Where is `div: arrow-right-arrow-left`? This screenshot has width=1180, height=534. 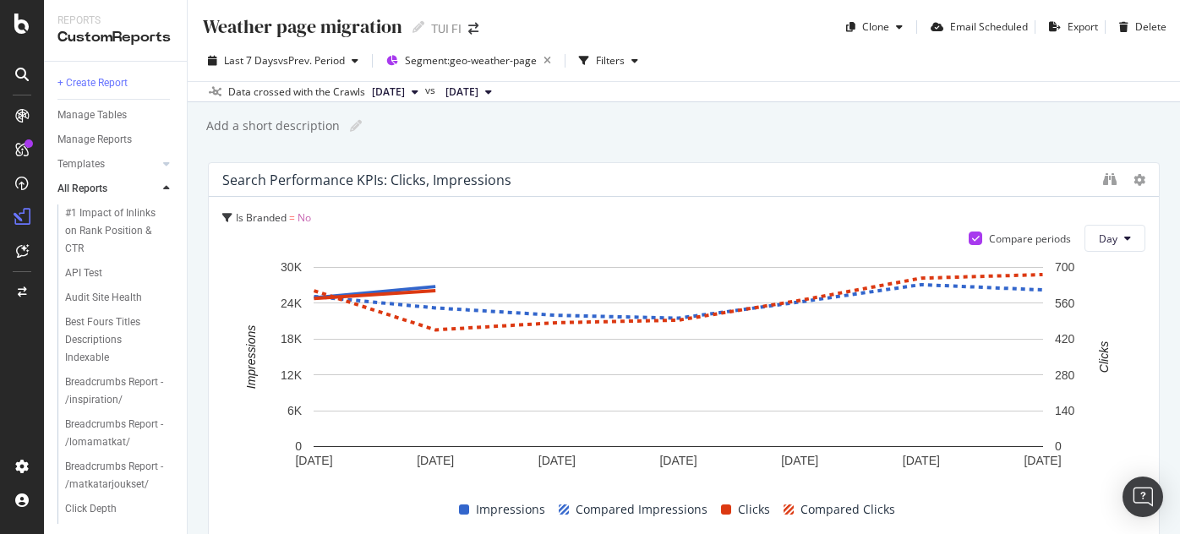
div: arrow-right-arrow-left is located at coordinates (473, 29).